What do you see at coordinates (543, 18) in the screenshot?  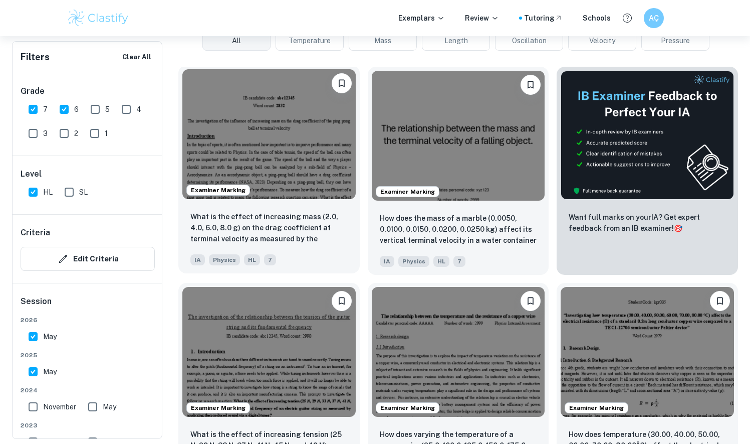 I see `div: Tutoring` at bounding box center [543, 18].